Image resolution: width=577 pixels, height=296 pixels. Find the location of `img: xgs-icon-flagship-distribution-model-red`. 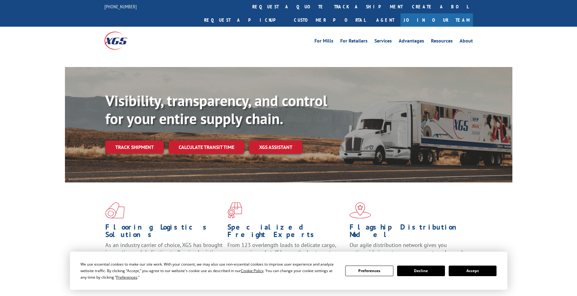

img: xgs-icon-flagship-distribution-model-red is located at coordinates (360, 211).